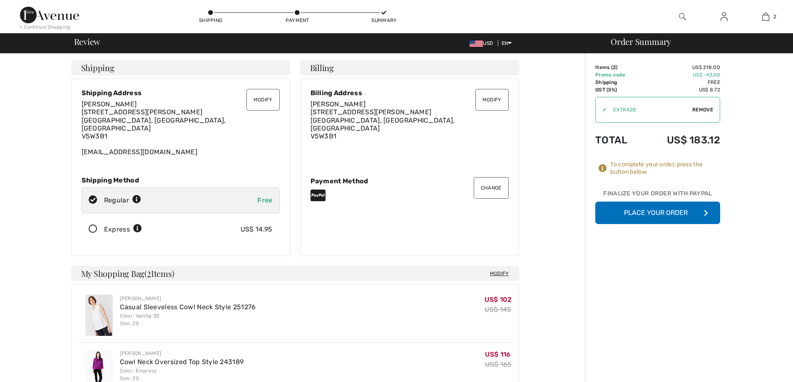 The width and height of the screenshot is (793, 382). I want to click on div: < Continue Shopping, so click(45, 27).